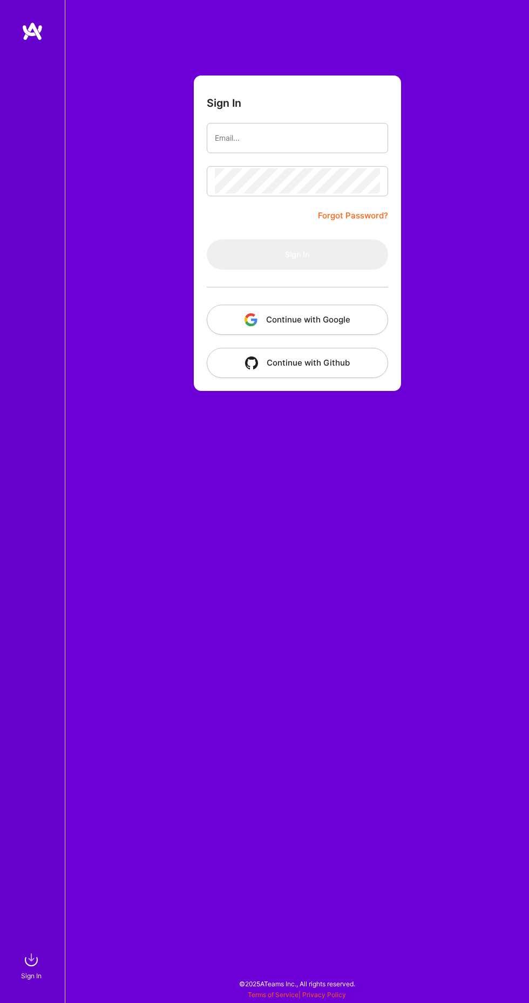  I want to click on a: Terms of Service, so click(273, 995).